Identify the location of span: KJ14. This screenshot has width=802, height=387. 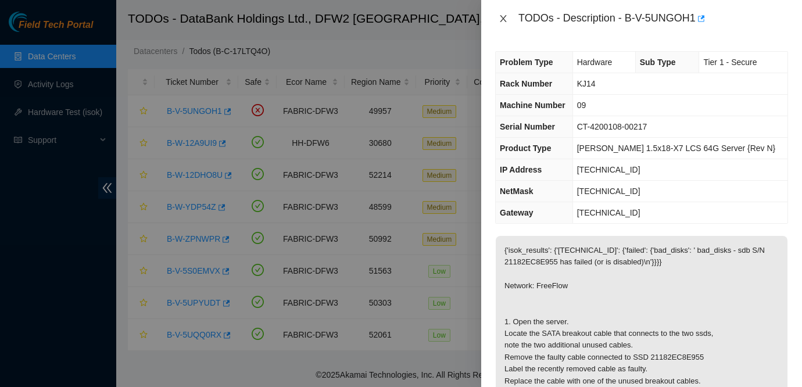
(586, 84).